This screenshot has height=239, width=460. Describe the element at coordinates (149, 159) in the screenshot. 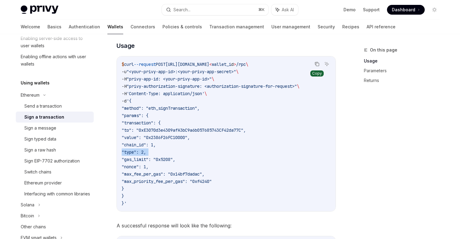

I see `span: "gas_limit": "0x5208",` at that location.